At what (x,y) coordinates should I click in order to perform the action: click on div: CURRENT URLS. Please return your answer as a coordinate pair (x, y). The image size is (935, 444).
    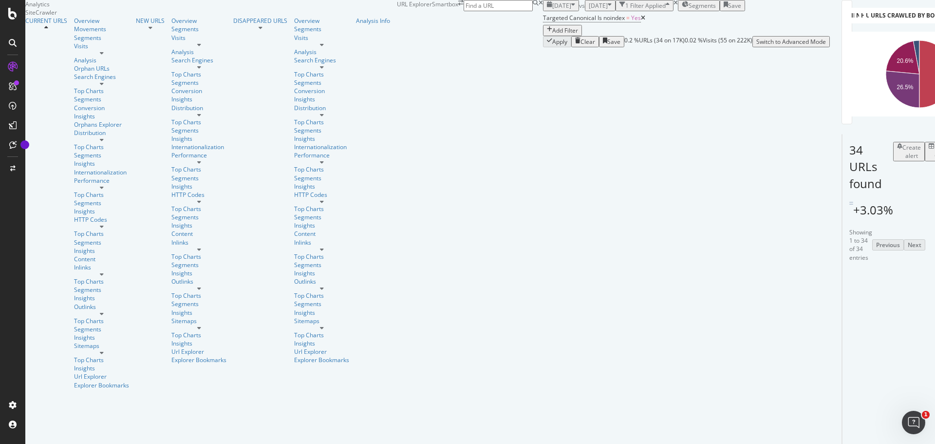
    Looking at the image, I should click on (46, 20).